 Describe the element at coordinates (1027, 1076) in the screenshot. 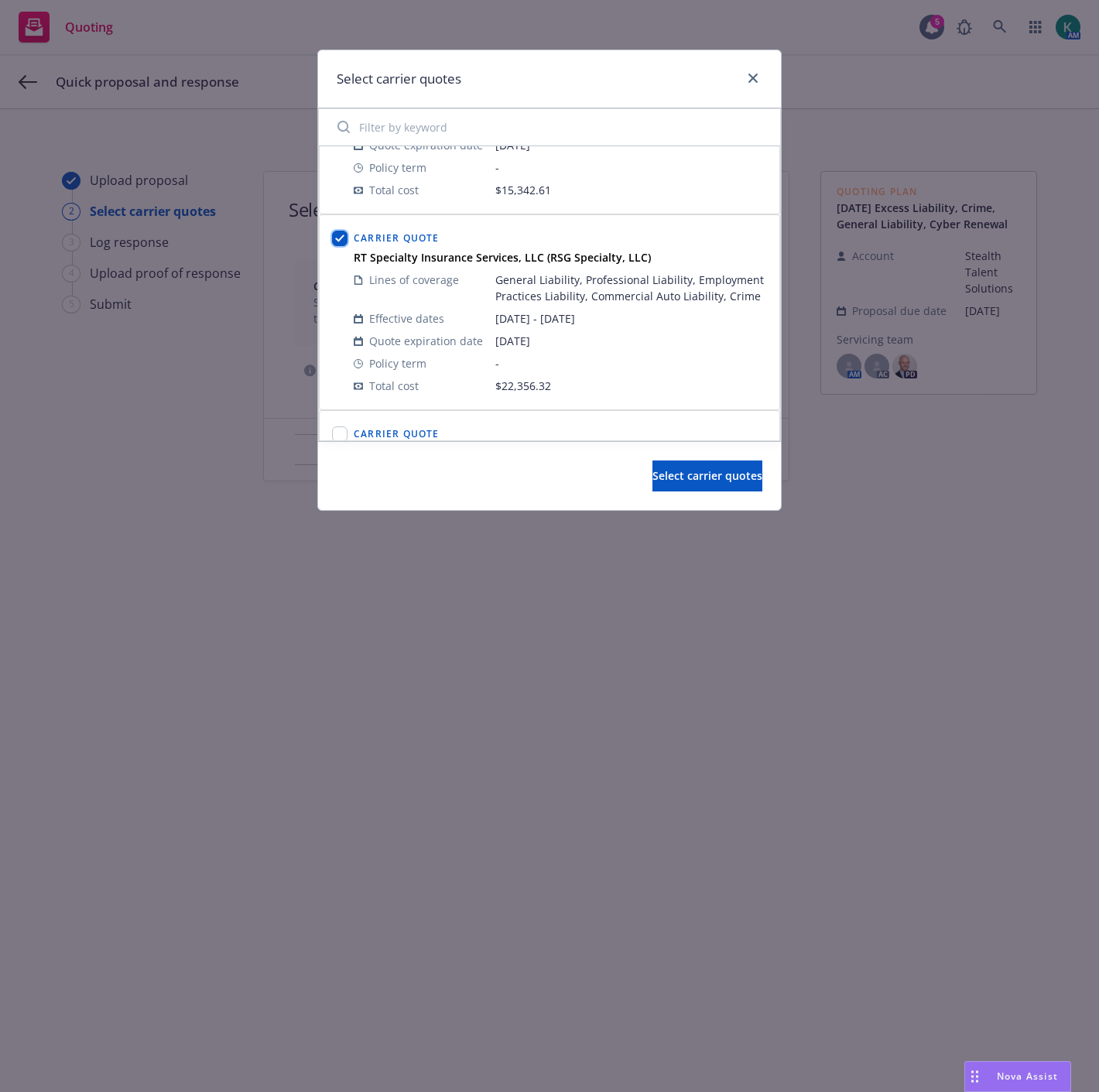

I see `span: Nova Assist` at that location.